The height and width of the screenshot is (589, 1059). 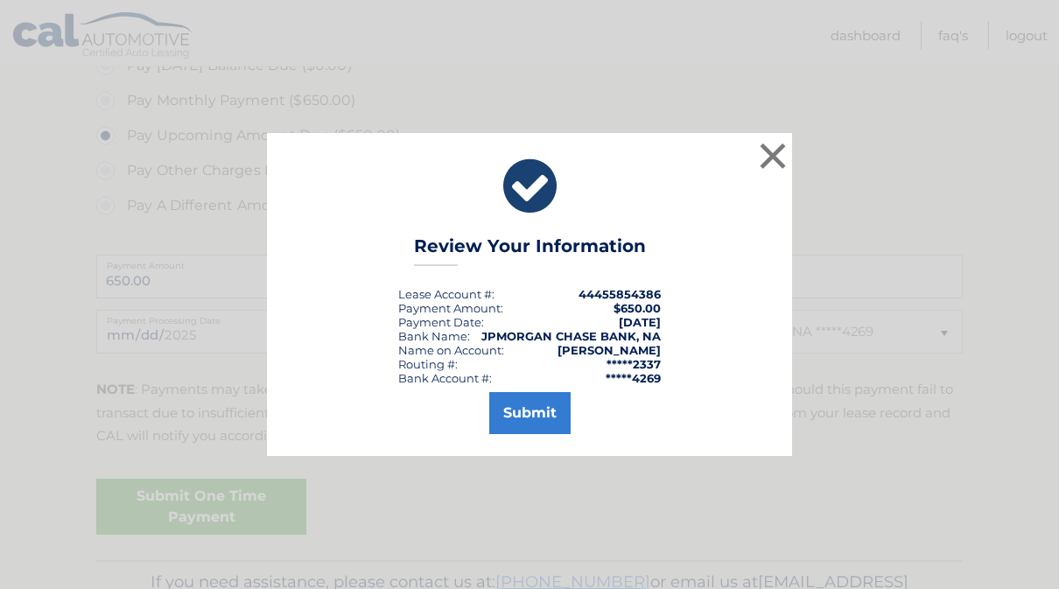 I want to click on div: Bank Name:, so click(x=434, y=336).